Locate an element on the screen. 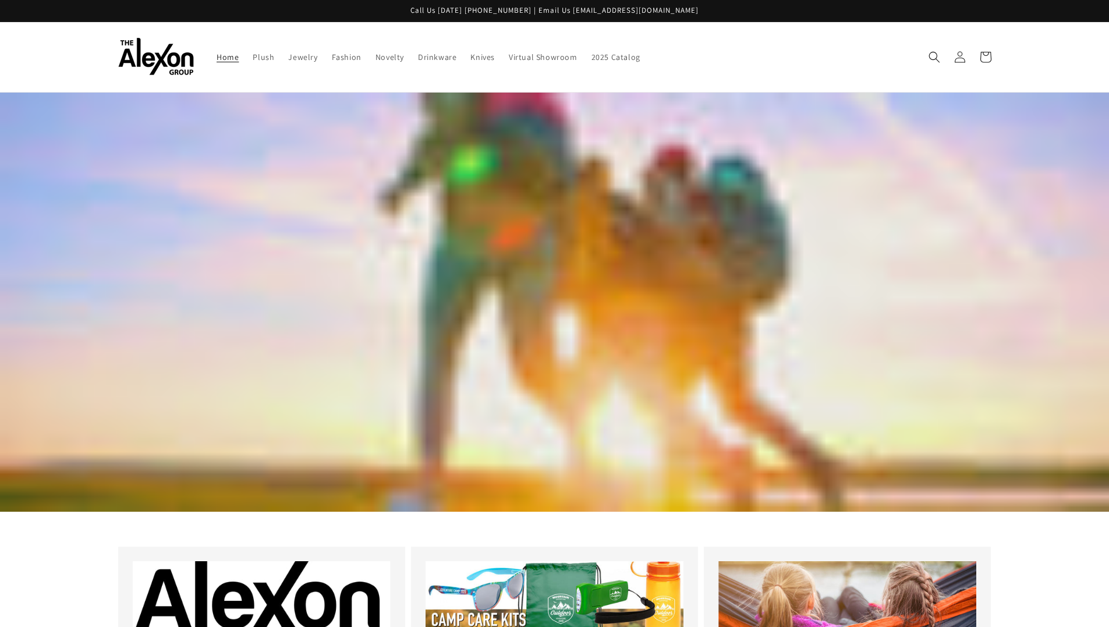 The image size is (1109, 627). span: Drinkware is located at coordinates (437, 57).